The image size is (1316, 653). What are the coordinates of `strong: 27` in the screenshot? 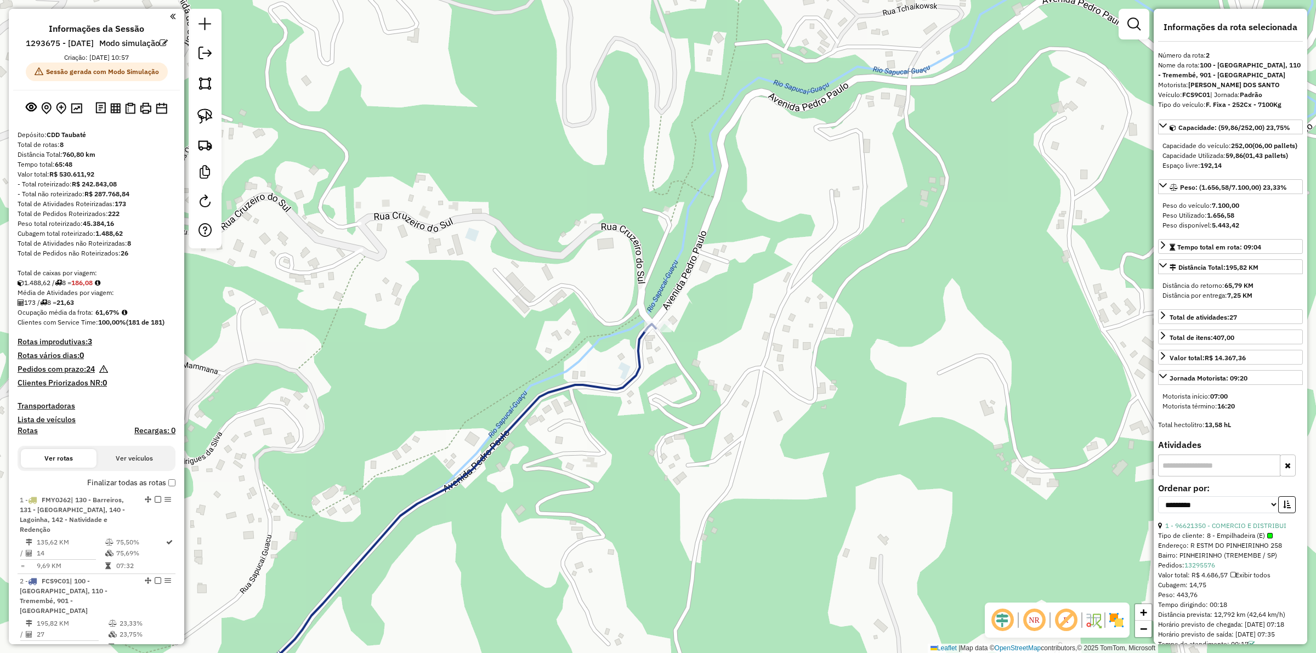 It's located at (1234, 317).